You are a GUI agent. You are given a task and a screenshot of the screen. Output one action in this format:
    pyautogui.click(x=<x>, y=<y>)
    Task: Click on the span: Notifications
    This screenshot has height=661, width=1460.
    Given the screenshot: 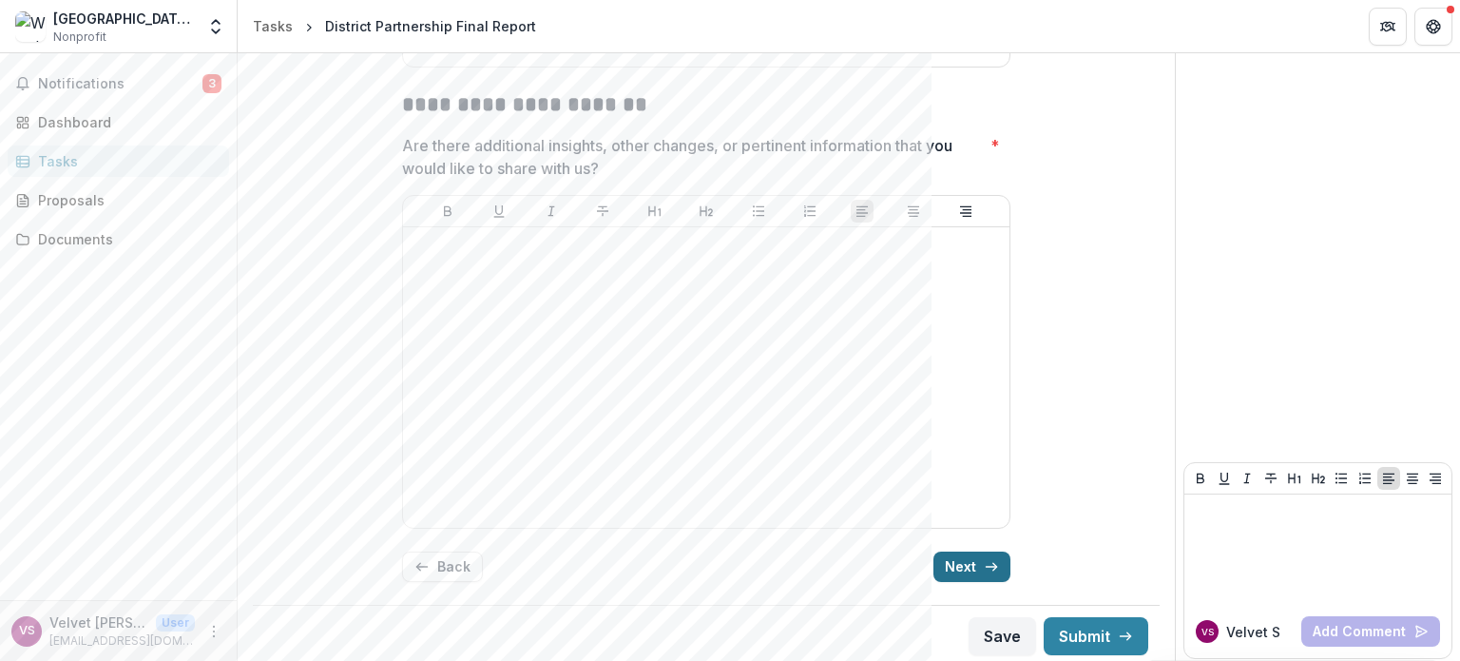 What is the action you would take?
    pyautogui.click(x=120, y=84)
    